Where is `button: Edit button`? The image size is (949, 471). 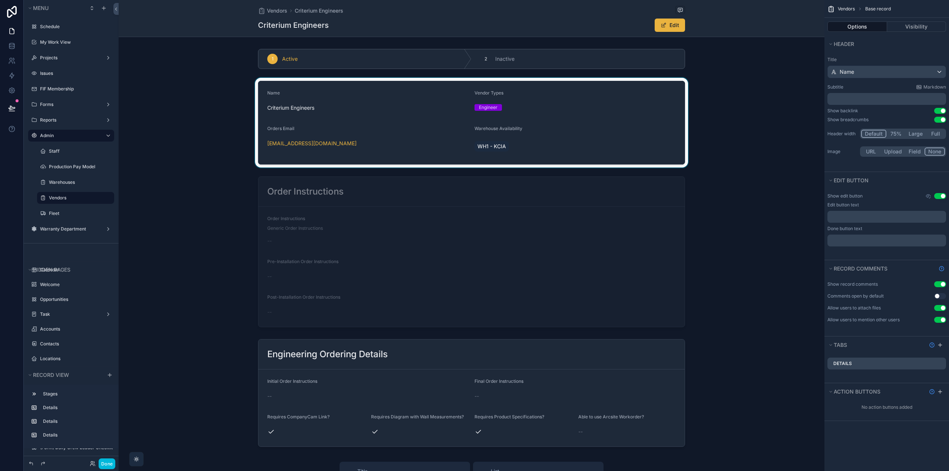 button: Edit button is located at coordinates (884, 180).